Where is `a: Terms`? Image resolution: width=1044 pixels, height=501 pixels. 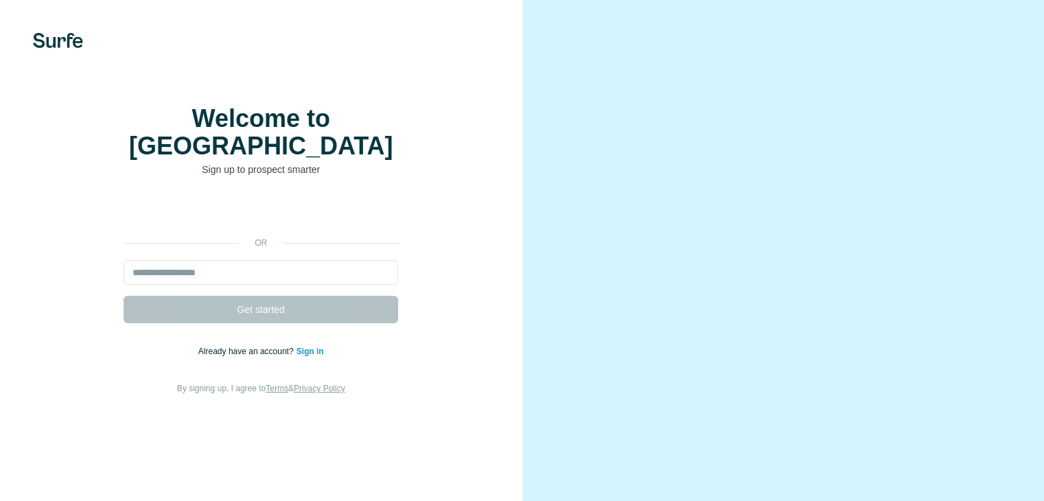
a: Terms is located at coordinates (277, 389).